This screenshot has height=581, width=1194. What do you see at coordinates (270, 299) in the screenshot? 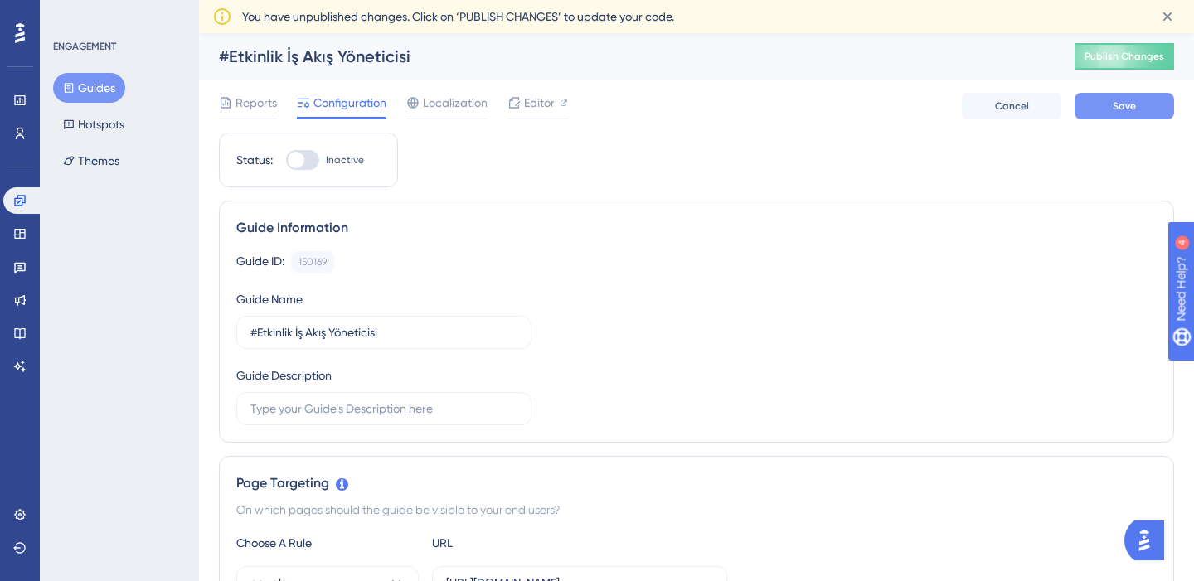
I see `div: Guide Name` at bounding box center [270, 299].